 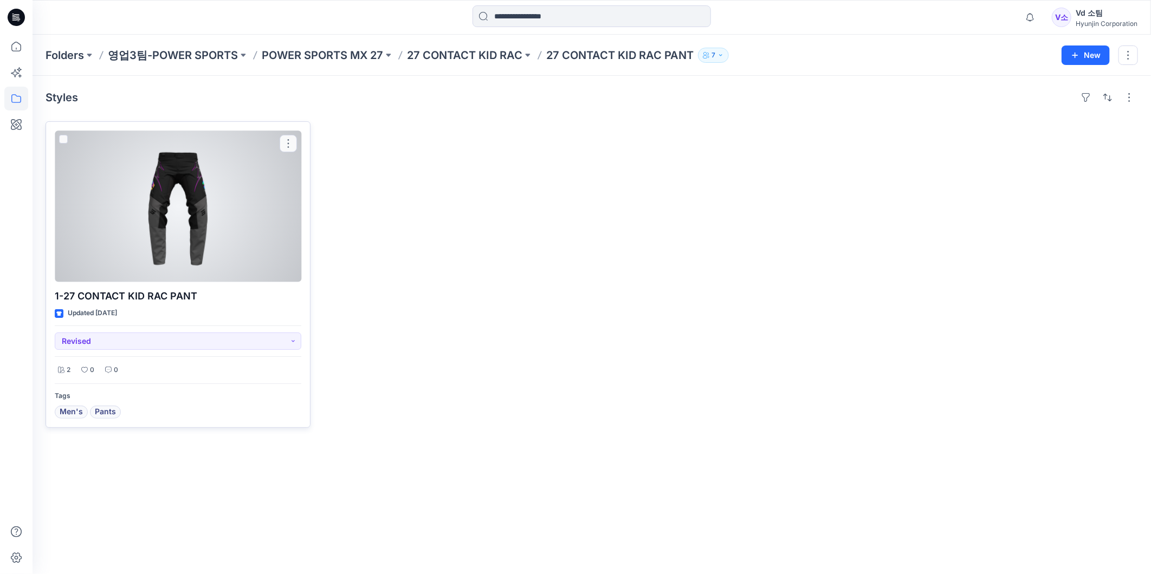 I want to click on h4: Styles, so click(x=62, y=98).